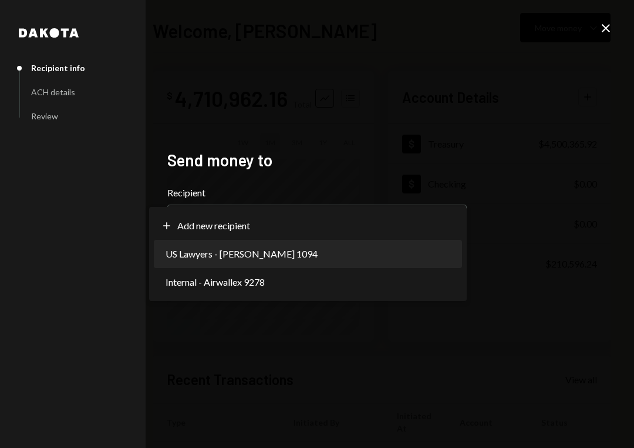 This screenshot has height=448, width=634. I want to click on div: Review, so click(45, 116).